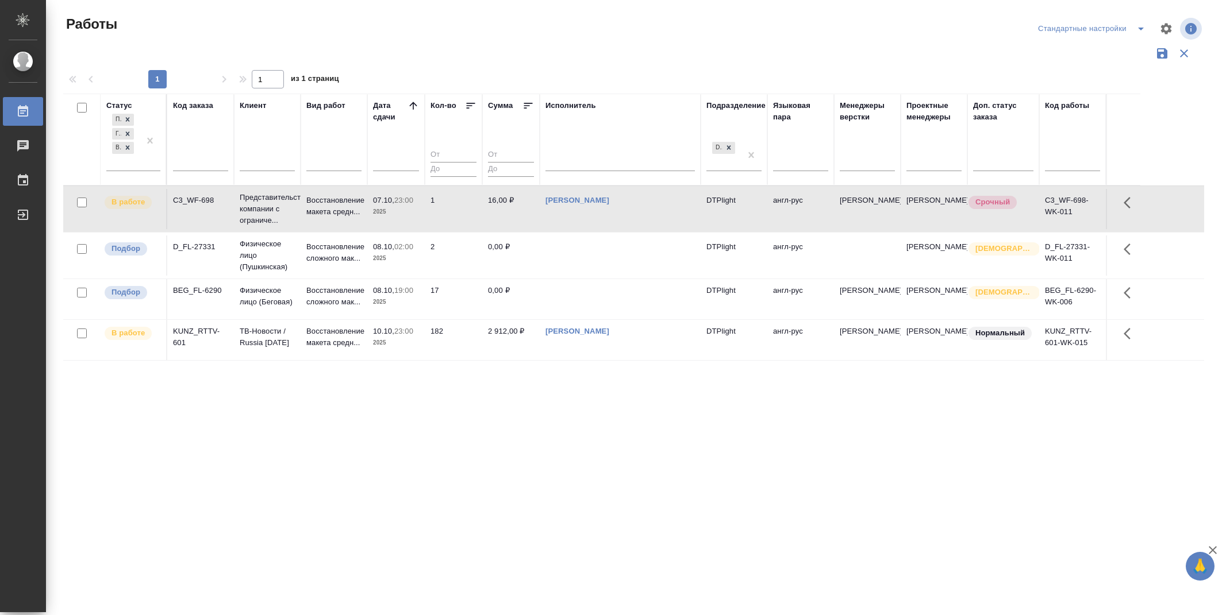 The image size is (1226, 615). What do you see at coordinates (453, 340) in the screenshot?
I see `td: 182` at bounding box center [453, 340].